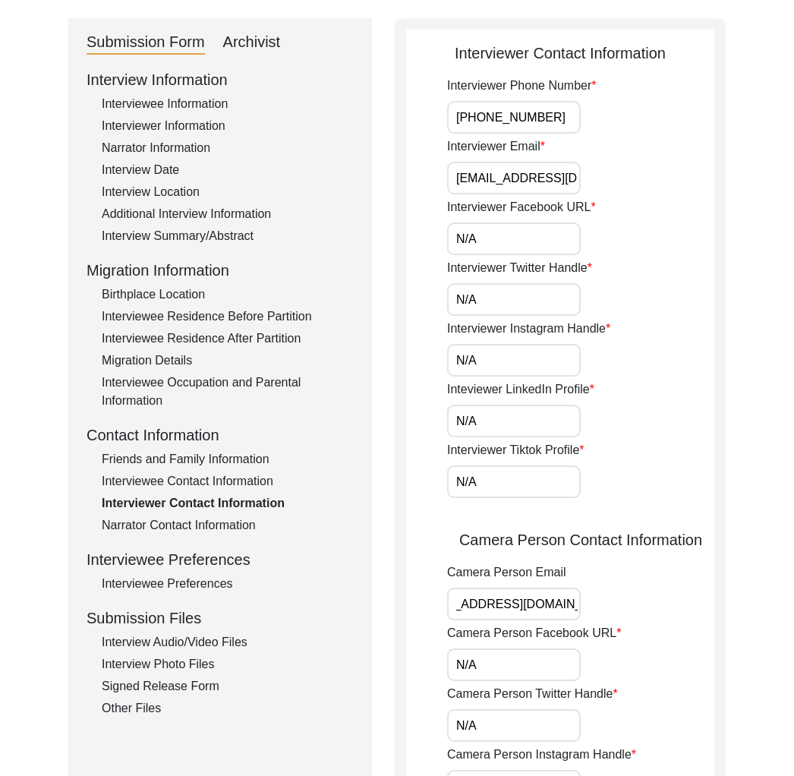 Image resolution: width=794 pixels, height=776 pixels. Describe the element at coordinates (146, 42) in the screenshot. I see `div: Submission Form` at that location.